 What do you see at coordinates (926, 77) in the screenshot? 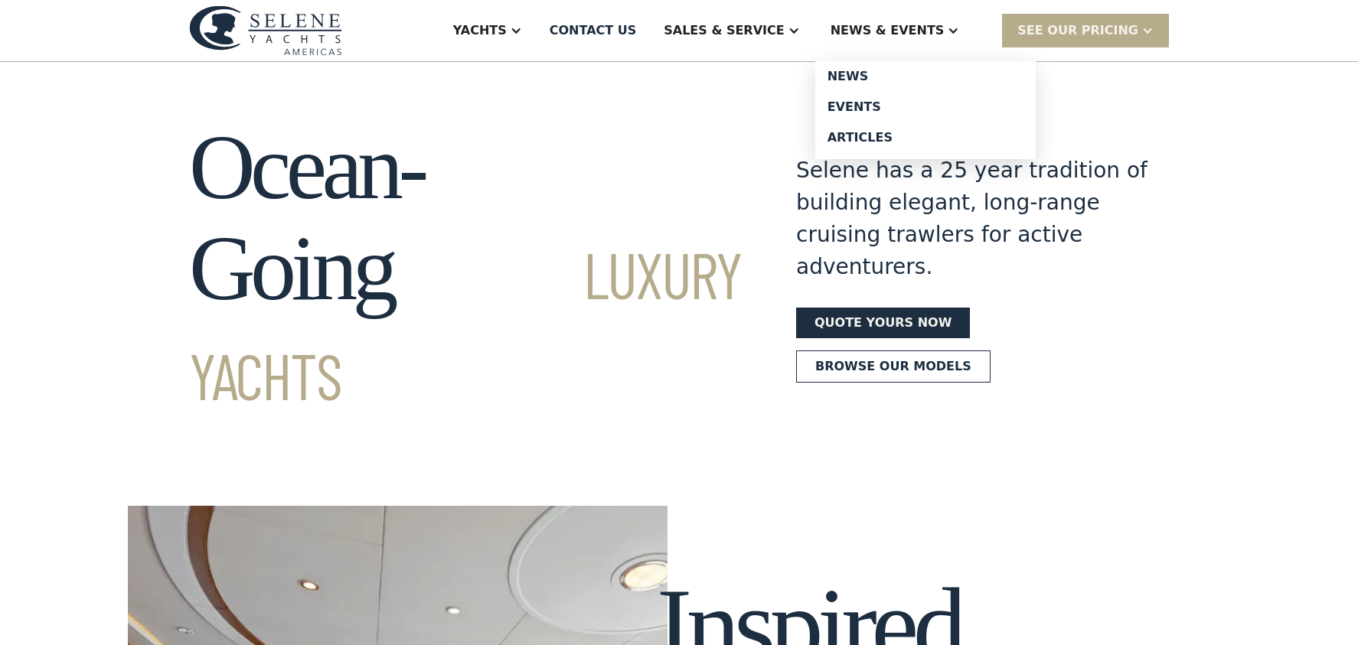
I see `div: News` at bounding box center [926, 77].